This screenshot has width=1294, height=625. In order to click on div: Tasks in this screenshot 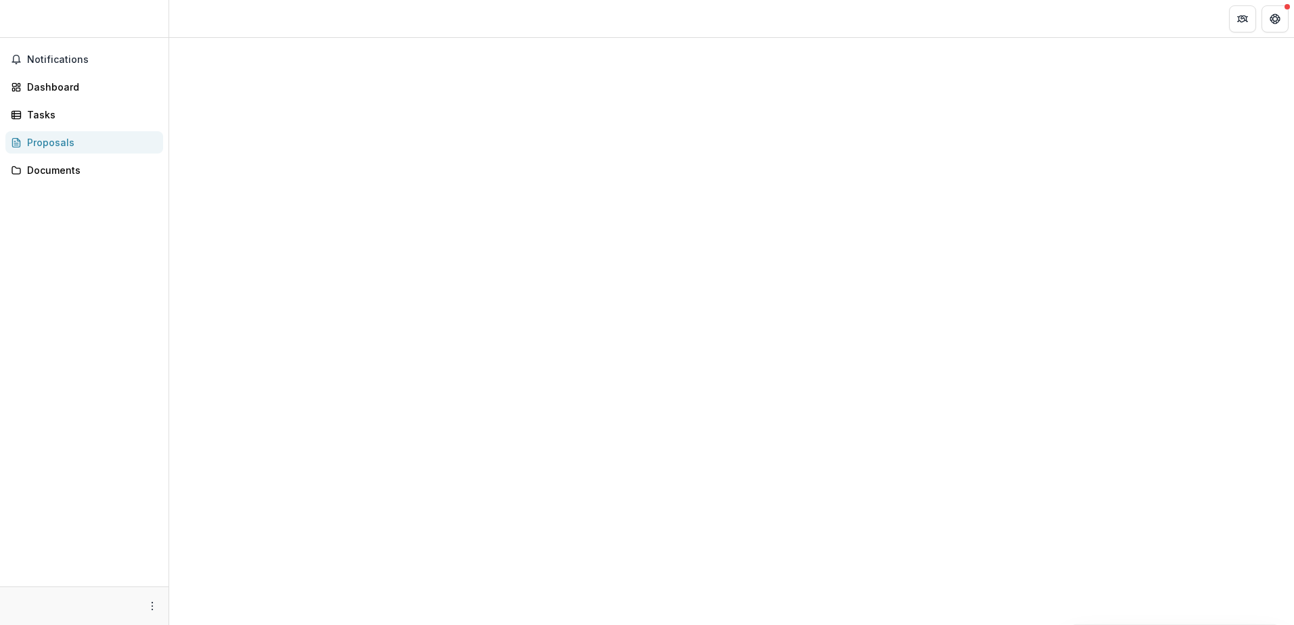, I will do `click(89, 114)`.